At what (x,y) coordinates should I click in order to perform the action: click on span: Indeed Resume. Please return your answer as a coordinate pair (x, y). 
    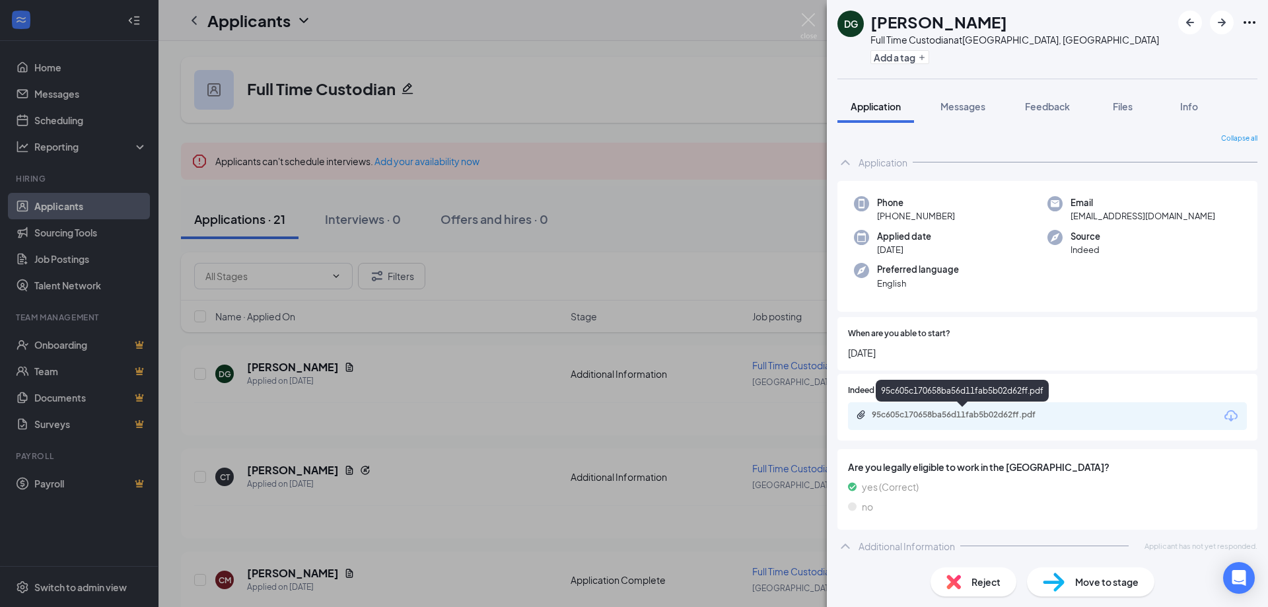
    Looking at the image, I should click on (877, 390).